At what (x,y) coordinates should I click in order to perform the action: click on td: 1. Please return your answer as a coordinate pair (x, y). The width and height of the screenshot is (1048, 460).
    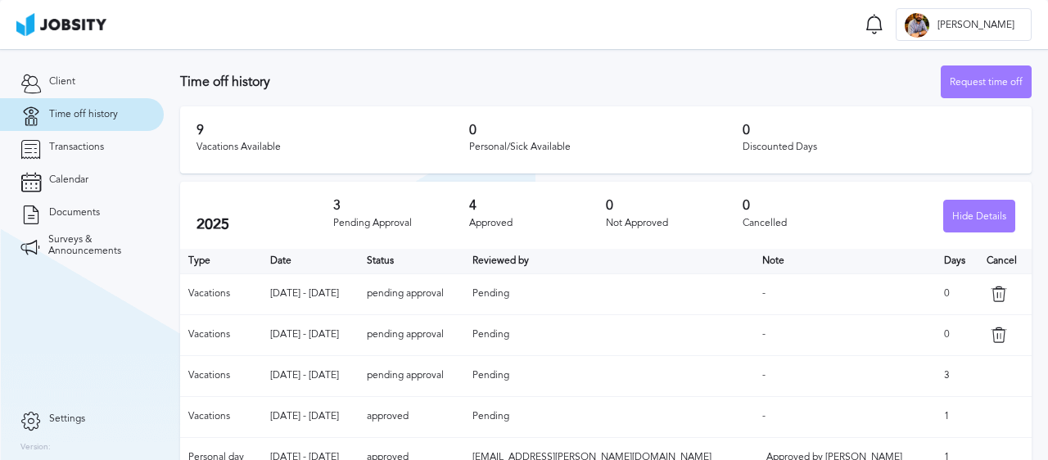
    Looking at the image, I should click on (957, 417).